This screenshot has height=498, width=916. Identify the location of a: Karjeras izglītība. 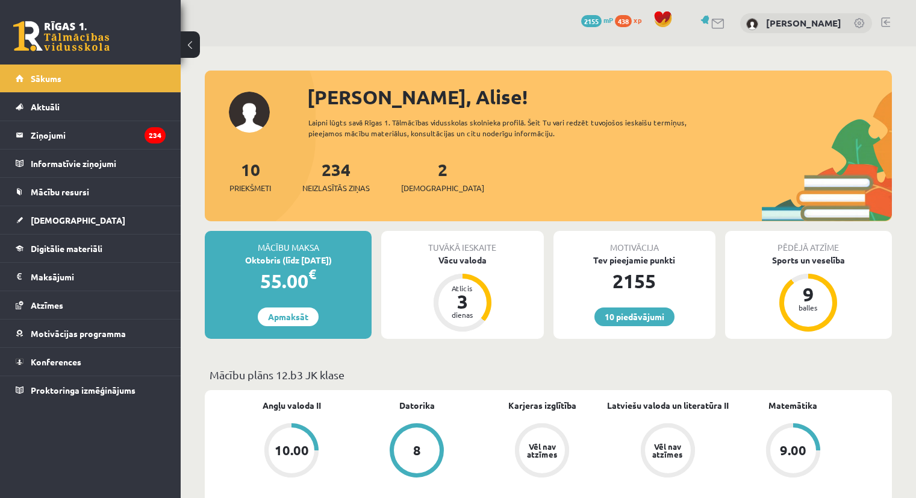
(542, 405).